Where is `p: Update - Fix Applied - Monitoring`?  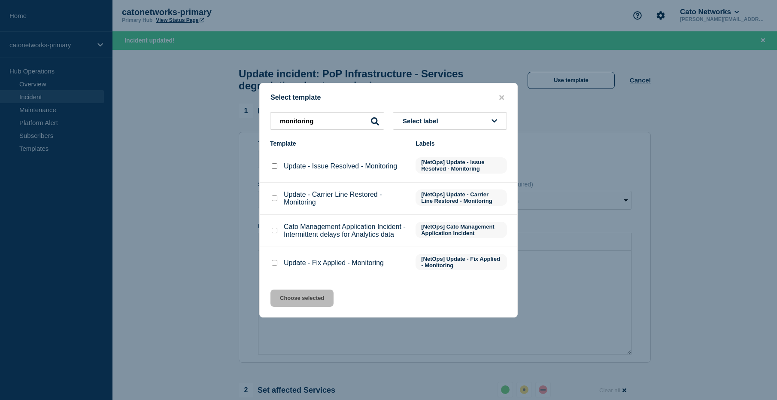 p: Update - Fix Applied - Monitoring is located at coordinates (334, 263).